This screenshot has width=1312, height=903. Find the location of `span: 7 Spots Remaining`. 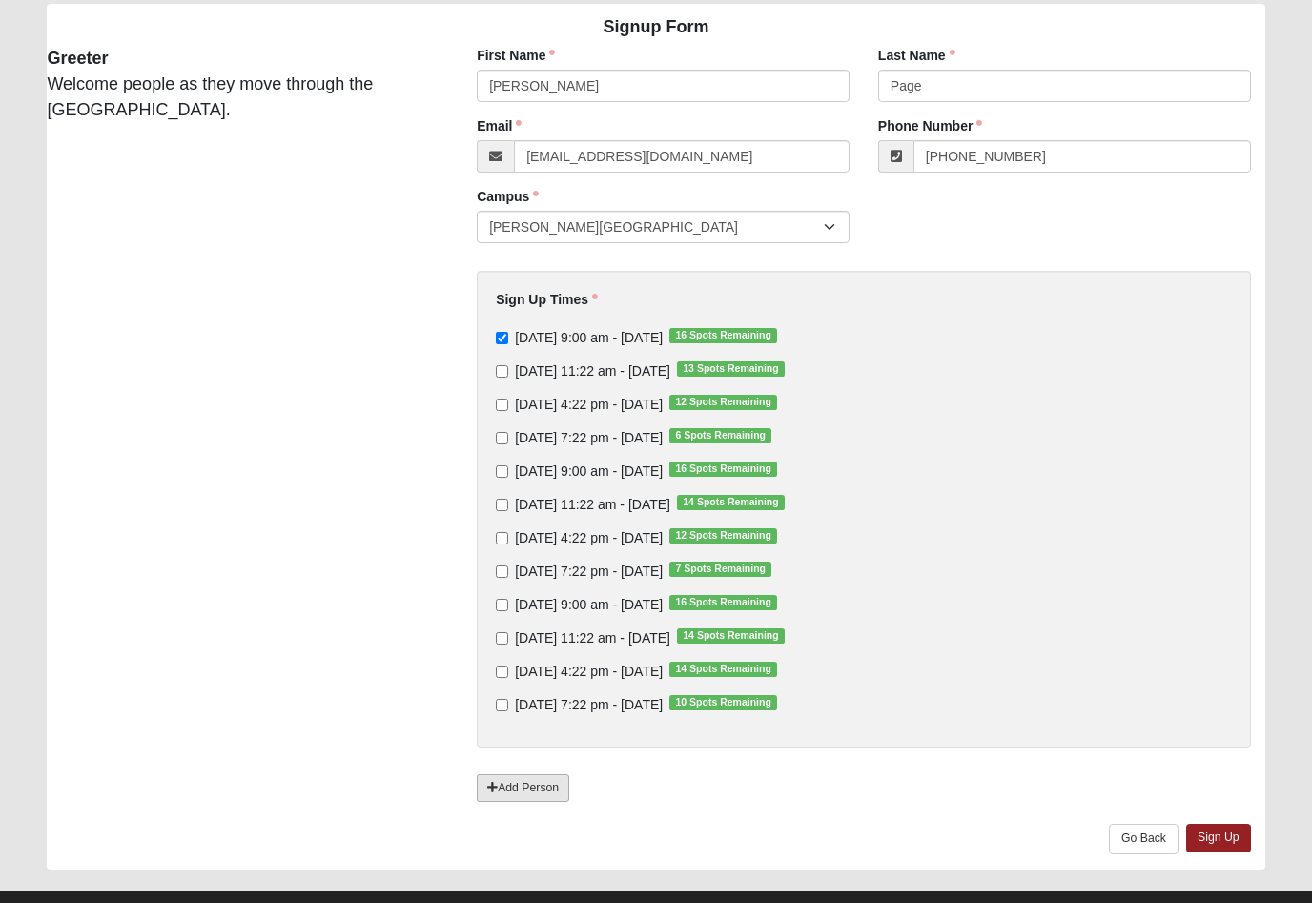

span: 7 Spots Remaining is located at coordinates (720, 569).